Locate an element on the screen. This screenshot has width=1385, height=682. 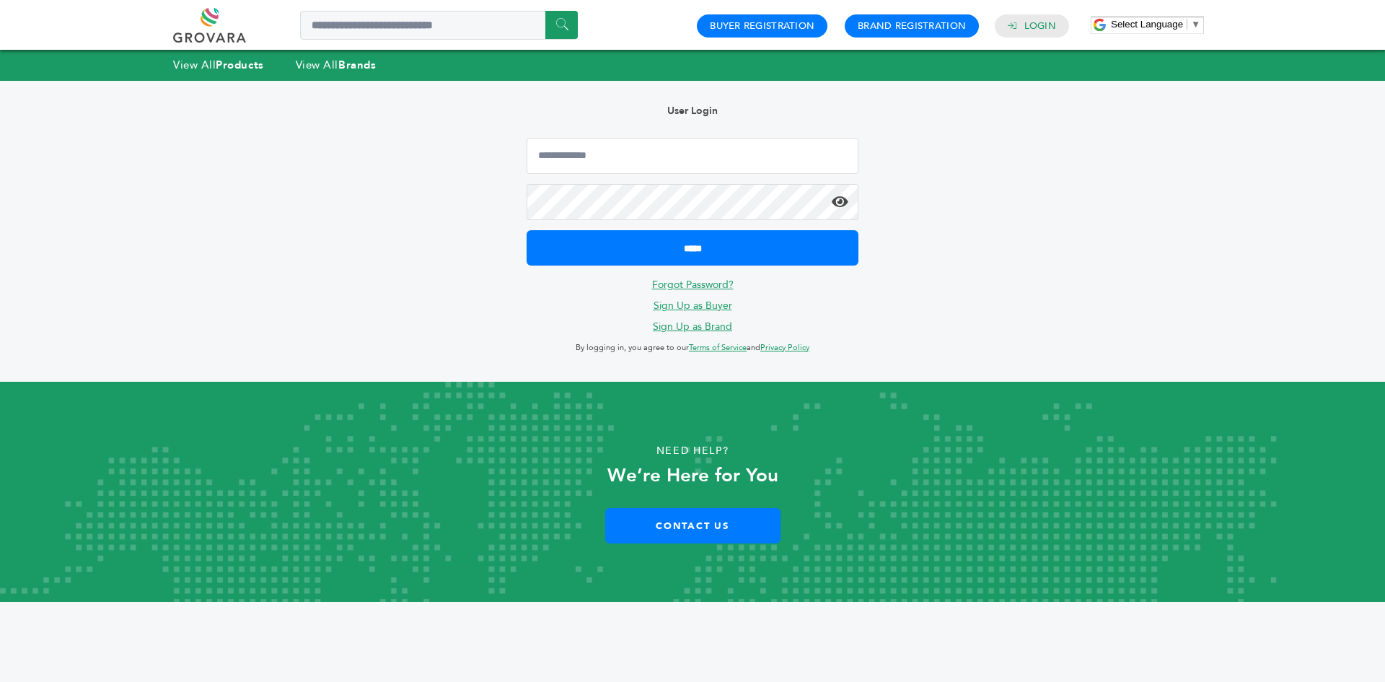
a: Brand Registration is located at coordinates (912, 26).